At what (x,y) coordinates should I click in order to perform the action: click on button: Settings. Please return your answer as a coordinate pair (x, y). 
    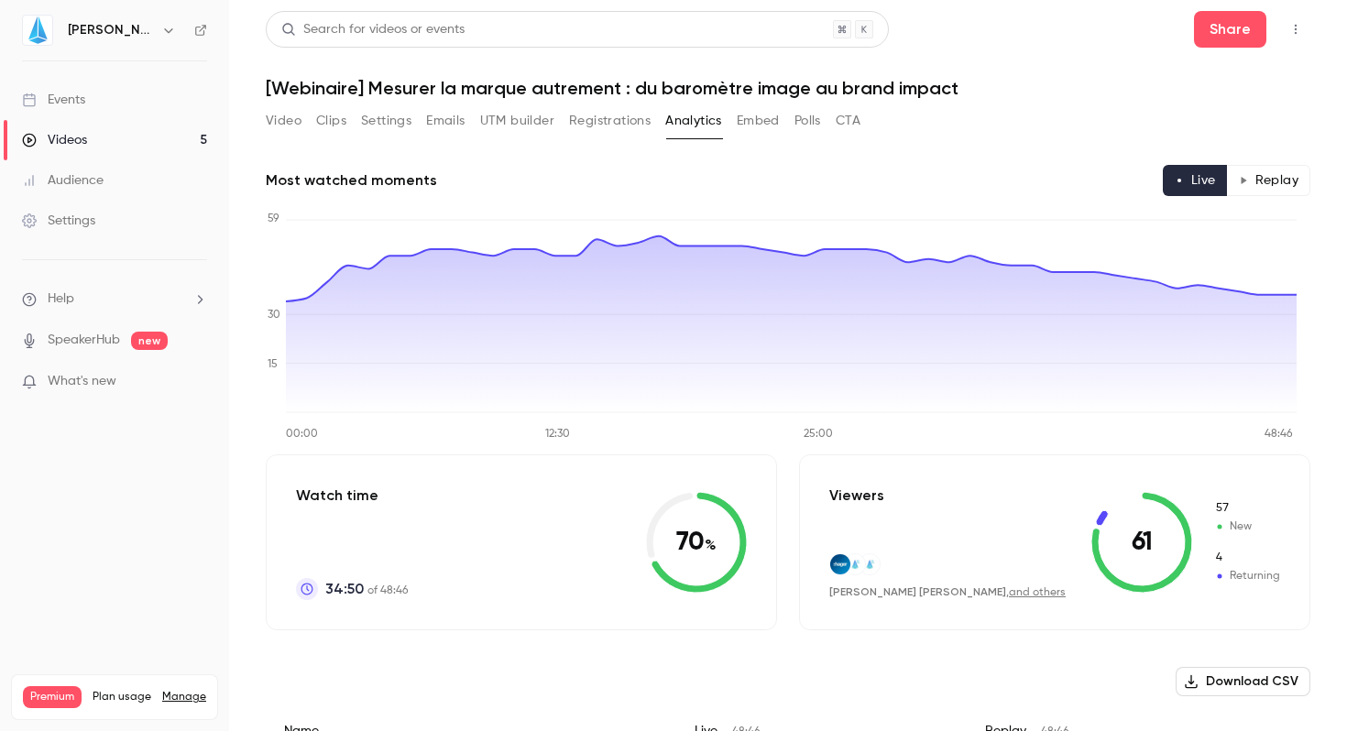
    Looking at the image, I should click on (386, 121).